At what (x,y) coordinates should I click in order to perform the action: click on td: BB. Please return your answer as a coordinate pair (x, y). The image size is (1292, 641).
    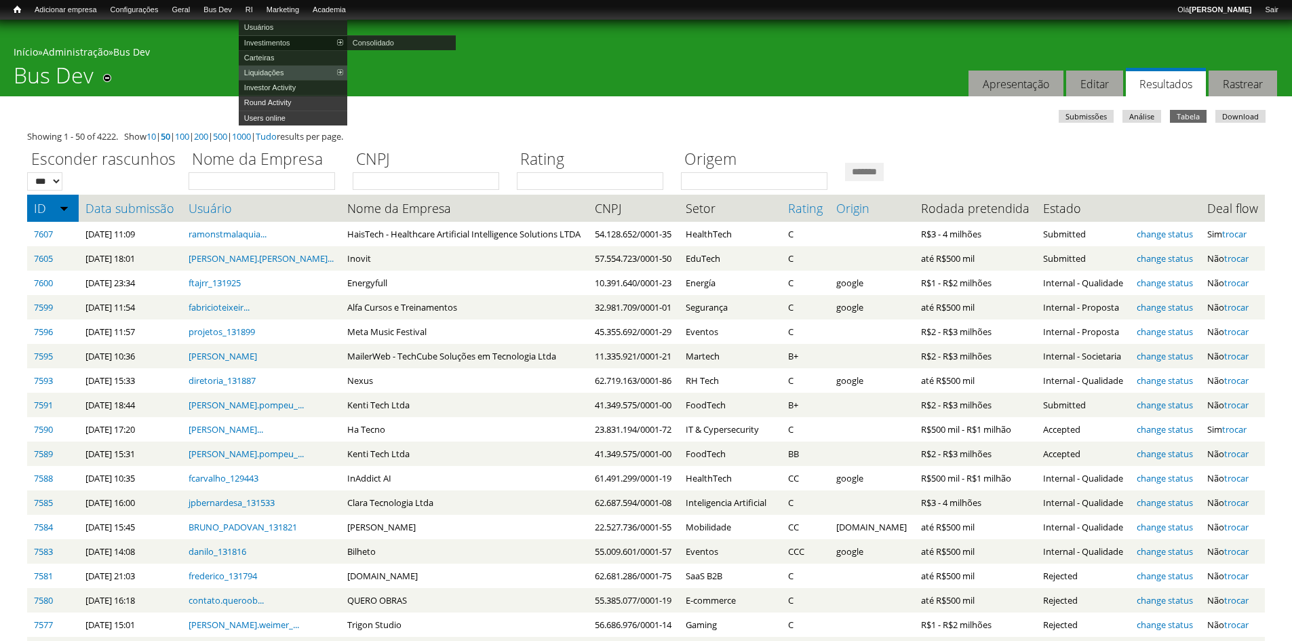
    Looking at the image, I should click on (805, 454).